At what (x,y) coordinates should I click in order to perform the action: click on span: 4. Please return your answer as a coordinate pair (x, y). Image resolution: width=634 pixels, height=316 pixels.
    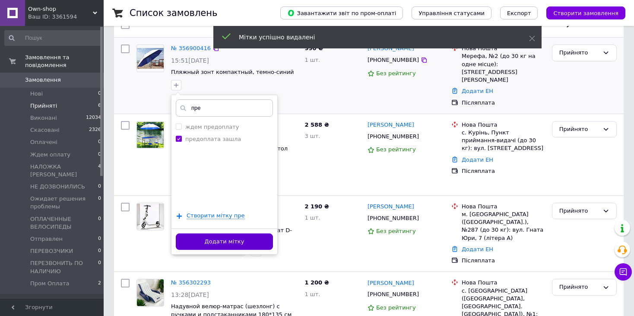
    Looking at the image, I should click on (99, 171).